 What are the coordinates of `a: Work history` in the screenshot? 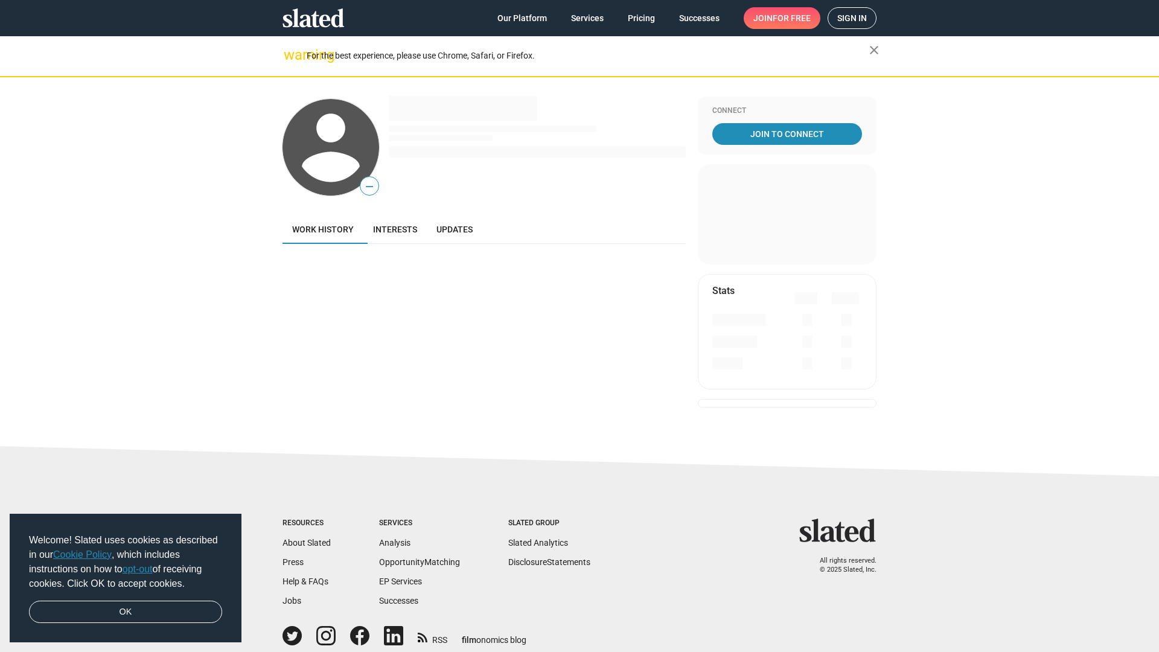 It's located at (323, 229).